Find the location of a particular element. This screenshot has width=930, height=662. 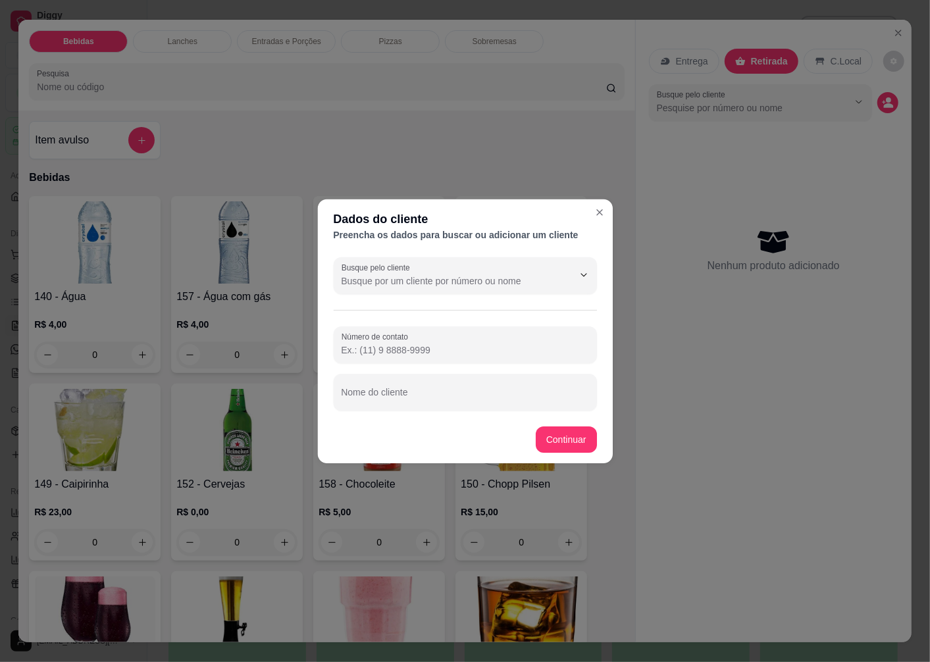

div: Preencha os dados para buscar ou adicionar um cliente is located at coordinates (465, 234).